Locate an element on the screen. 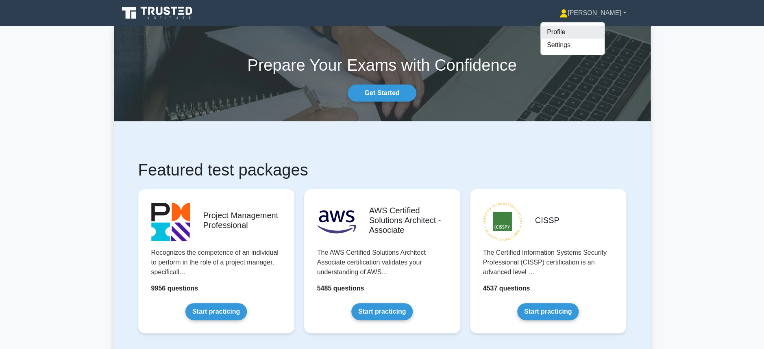  a: Get Started is located at coordinates (382, 93).